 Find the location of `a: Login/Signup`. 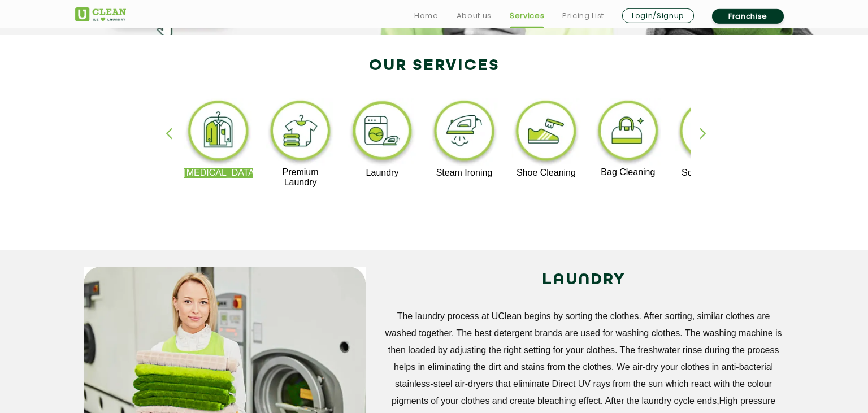

a: Login/Signup is located at coordinates (658, 16).